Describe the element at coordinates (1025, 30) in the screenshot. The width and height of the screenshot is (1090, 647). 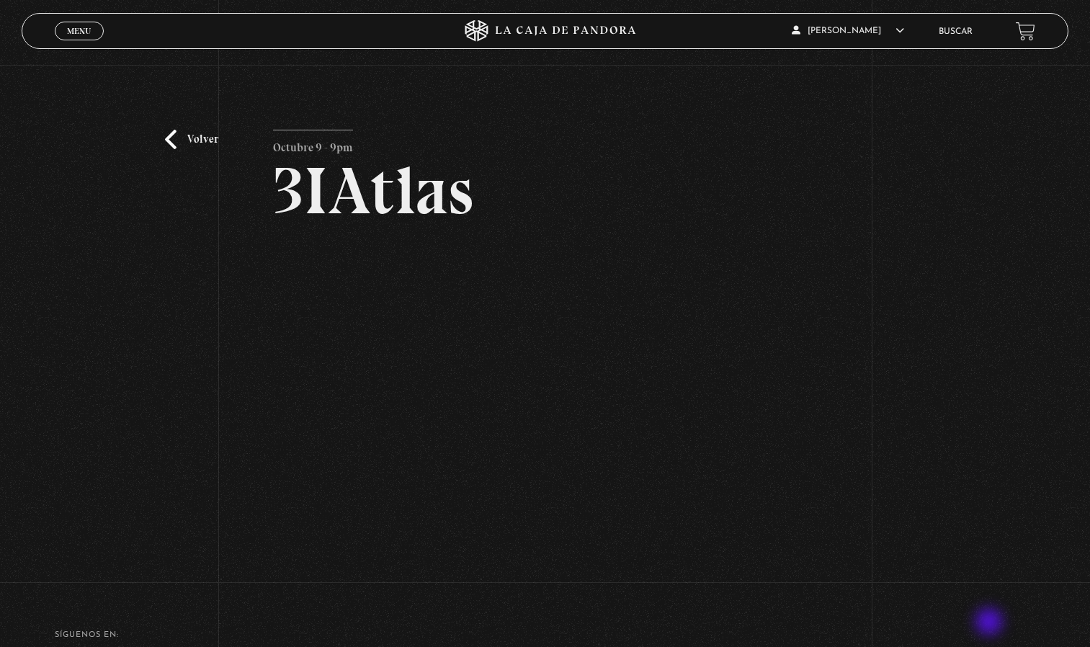
I see `a: View your shopping cart` at that location.